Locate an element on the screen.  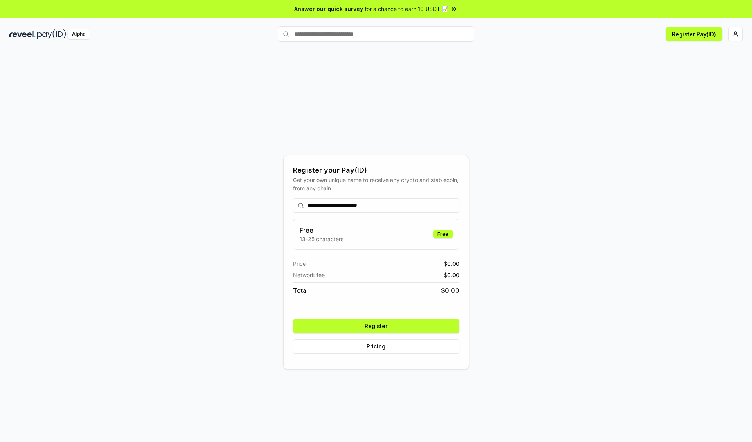
div: Get your own unique name to receive any crypto and stablecoin, from any chain is located at coordinates (376, 184).